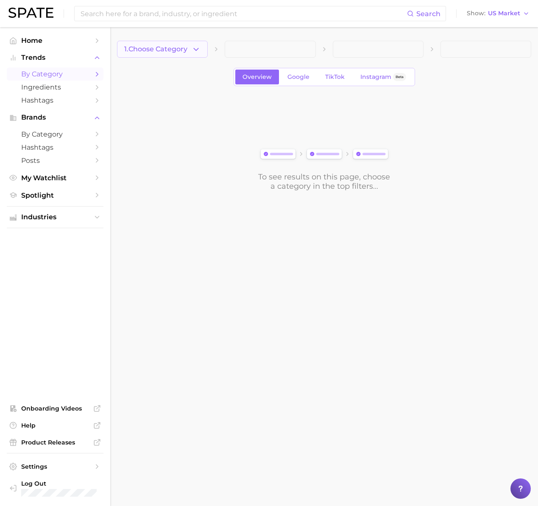 This screenshot has height=506, width=538. I want to click on span: 1. Choose Category, so click(156, 49).